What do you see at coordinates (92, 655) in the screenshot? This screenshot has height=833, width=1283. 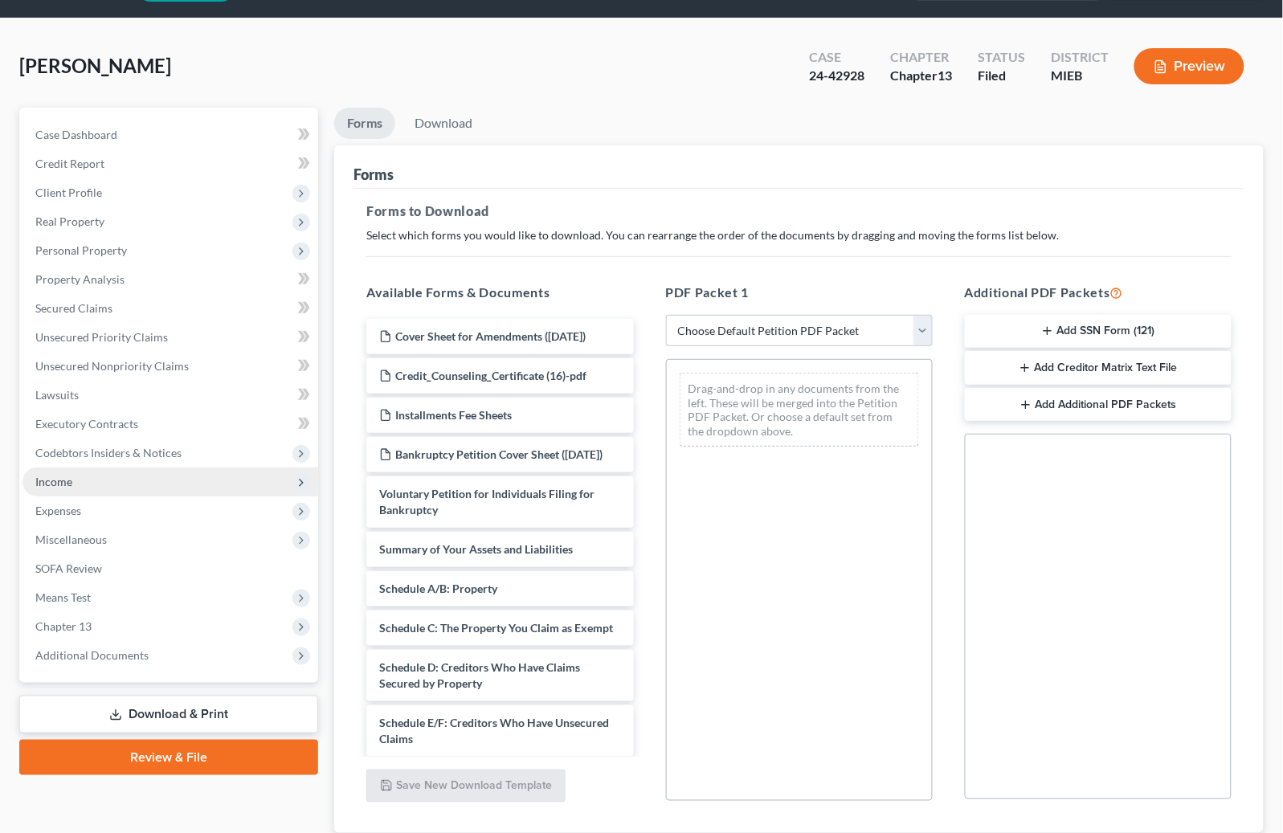 I see `span: Additional Documents` at bounding box center [92, 655].